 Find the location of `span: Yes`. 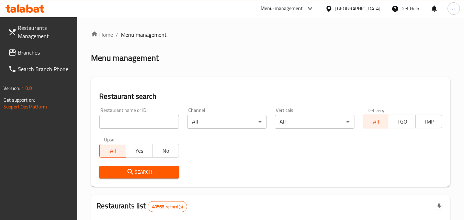

span: Yes is located at coordinates (139, 151).